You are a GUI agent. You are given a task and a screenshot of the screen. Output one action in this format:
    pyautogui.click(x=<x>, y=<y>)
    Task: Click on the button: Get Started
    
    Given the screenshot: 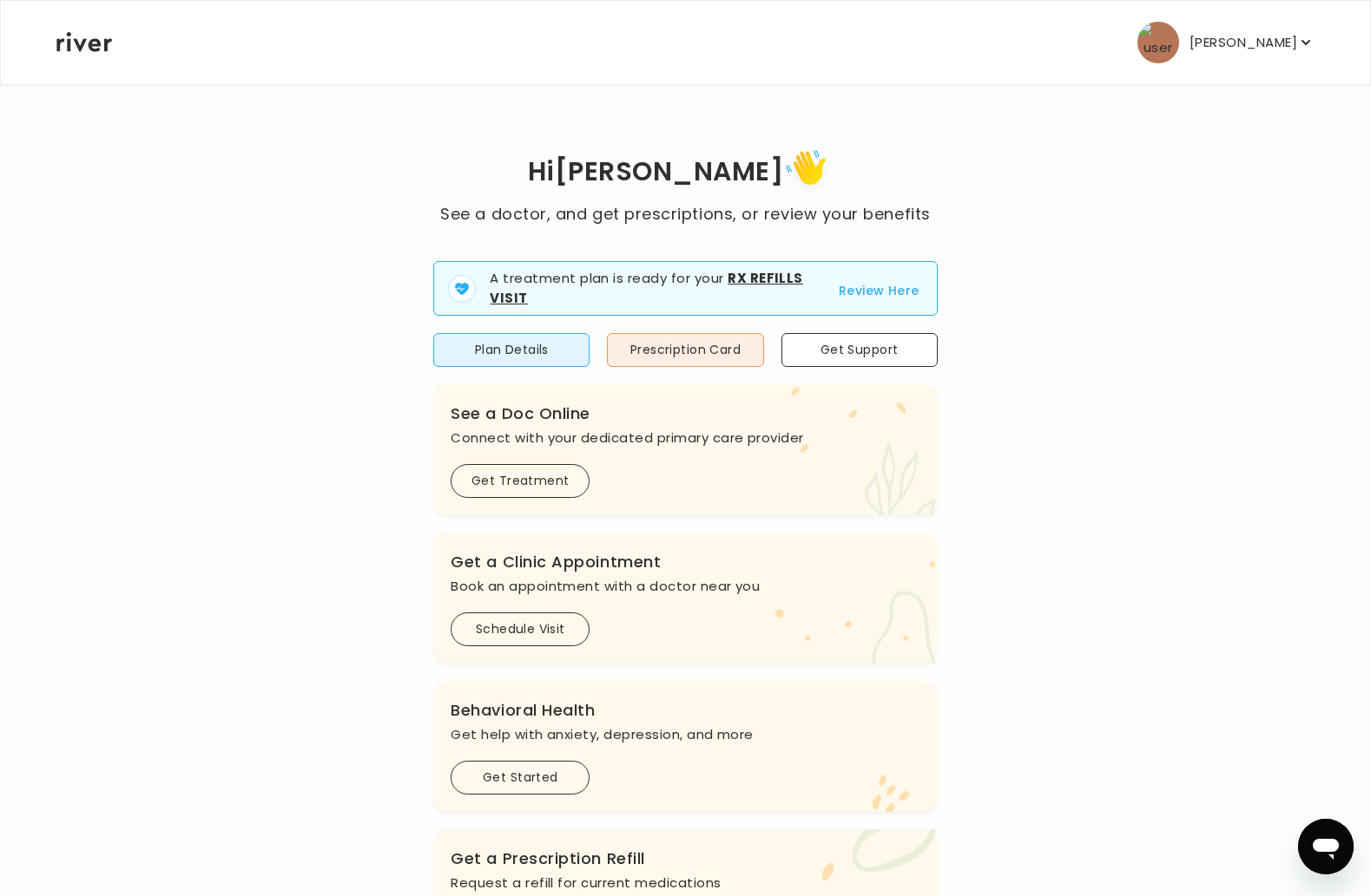 What is the action you would take?
    pyautogui.click(x=520, y=778)
    